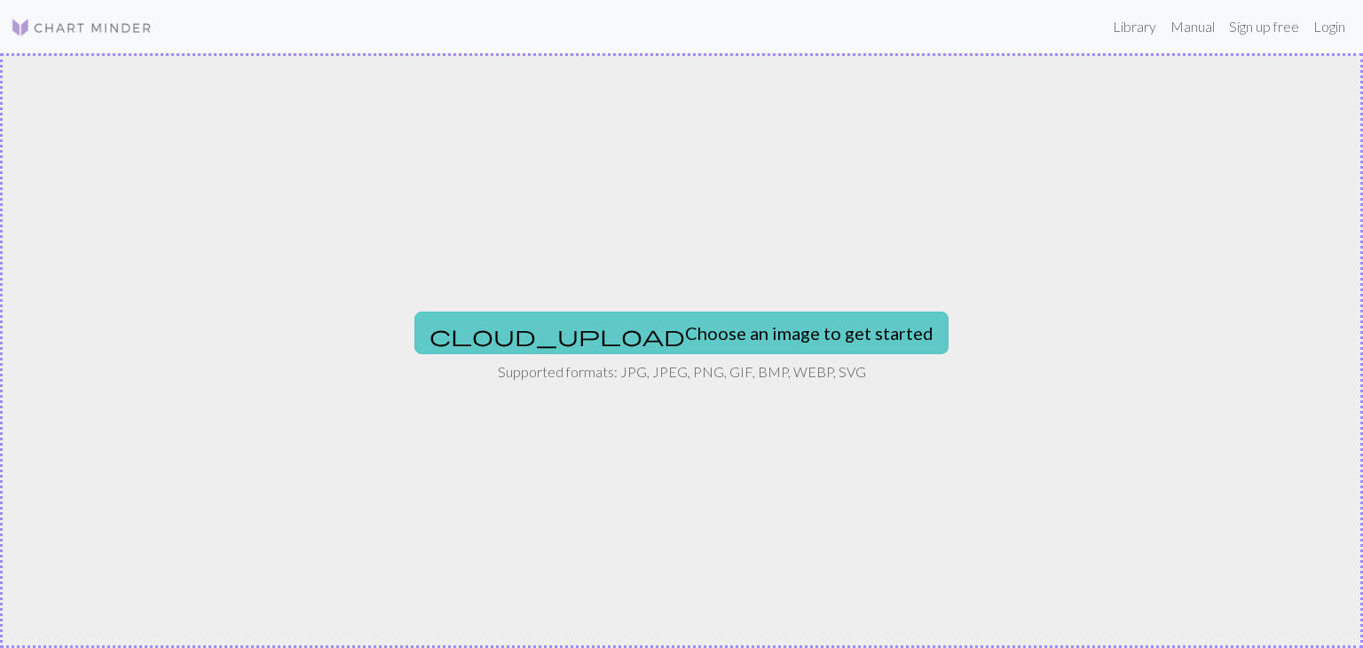 Image resolution: width=1363 pixels, height=648 pixels. What do you see at coordinates (82, 28) in the screenshot?
I see `img: Logo` at bounding box center [82, 28].